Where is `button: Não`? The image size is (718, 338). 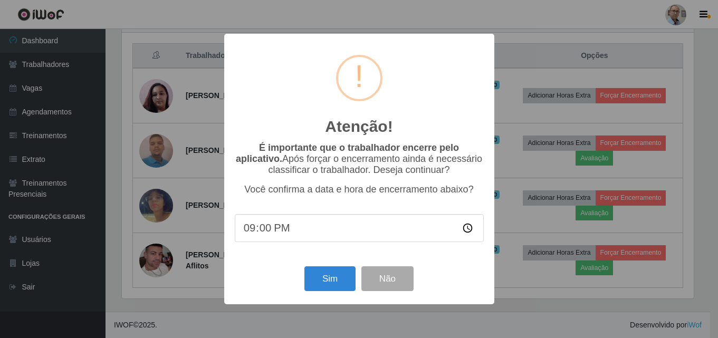 button: Não is located at coordinates (387, 279).